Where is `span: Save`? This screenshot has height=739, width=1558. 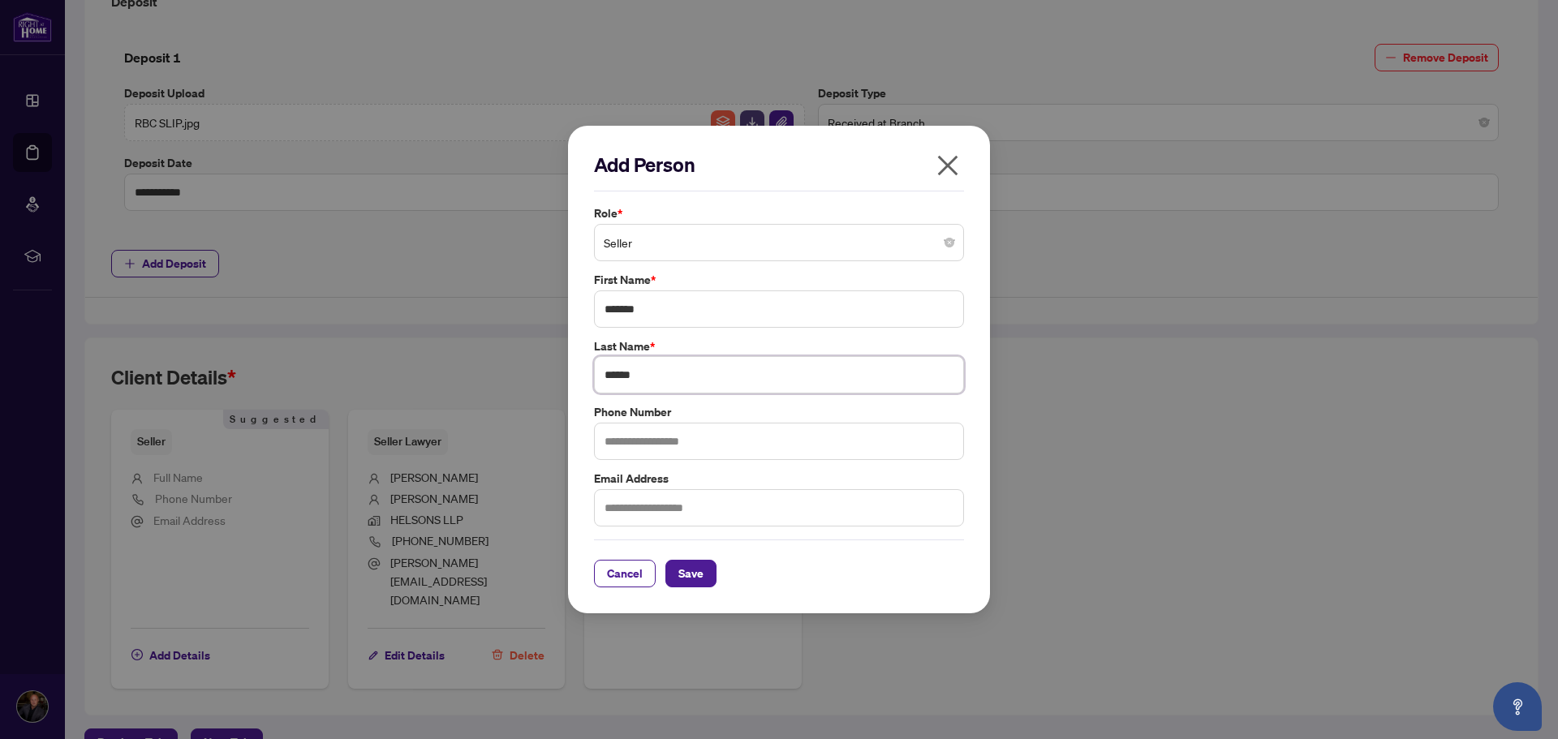
span: Save is located at coordinates (691, 574).